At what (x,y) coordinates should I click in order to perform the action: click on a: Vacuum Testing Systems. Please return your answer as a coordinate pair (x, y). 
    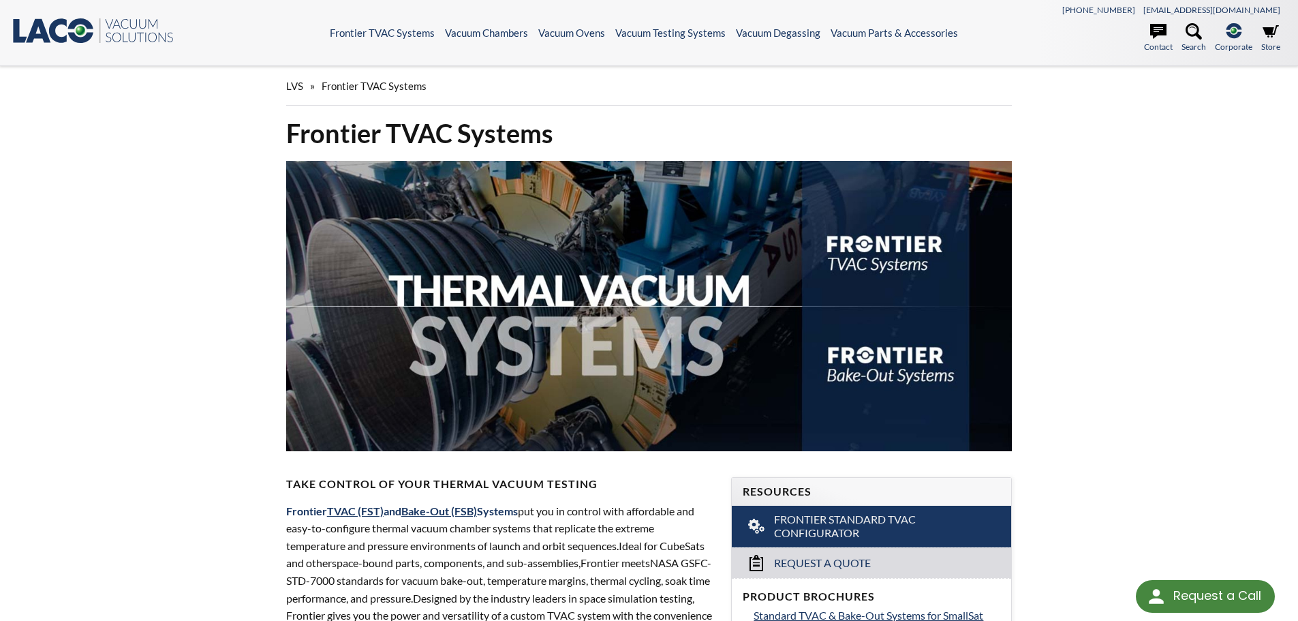
    Looking at the image, I should click on (670, 33).